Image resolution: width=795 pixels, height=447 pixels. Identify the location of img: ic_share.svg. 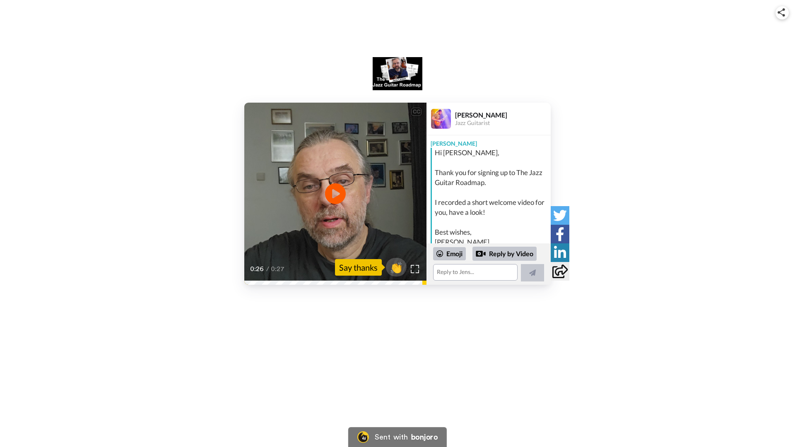
(781, 12).